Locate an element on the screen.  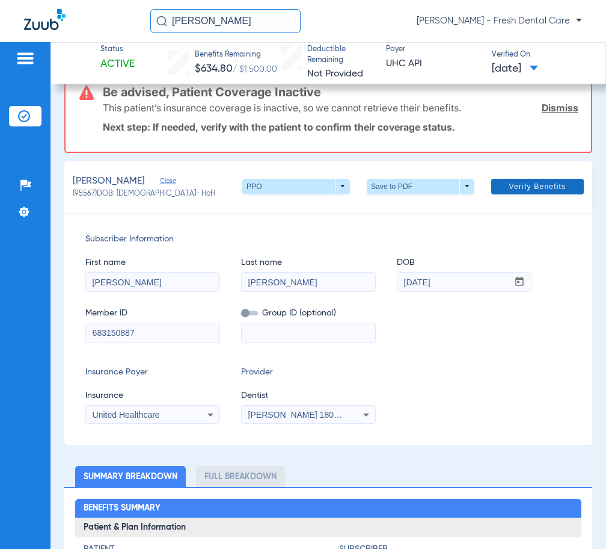
h3: Be advised, Patient Coverage Inactive is located at coordinates (340, 92).